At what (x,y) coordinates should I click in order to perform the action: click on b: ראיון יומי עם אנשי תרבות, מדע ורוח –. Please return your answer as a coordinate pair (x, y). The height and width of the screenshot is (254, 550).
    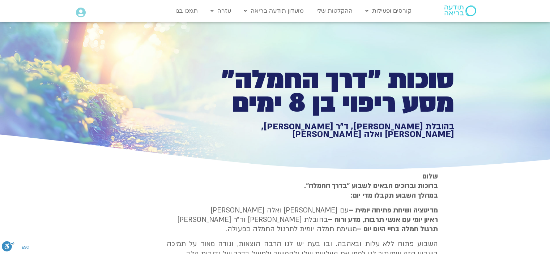
    Looking at the image, I should click on (383, 220).